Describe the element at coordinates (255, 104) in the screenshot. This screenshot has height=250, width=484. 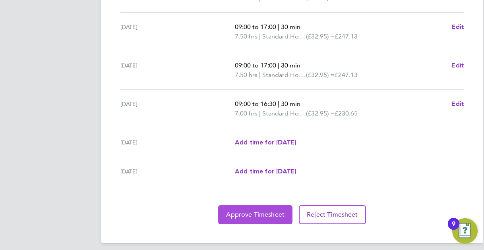
I see `span: 09:00 to 16:30` at that location.